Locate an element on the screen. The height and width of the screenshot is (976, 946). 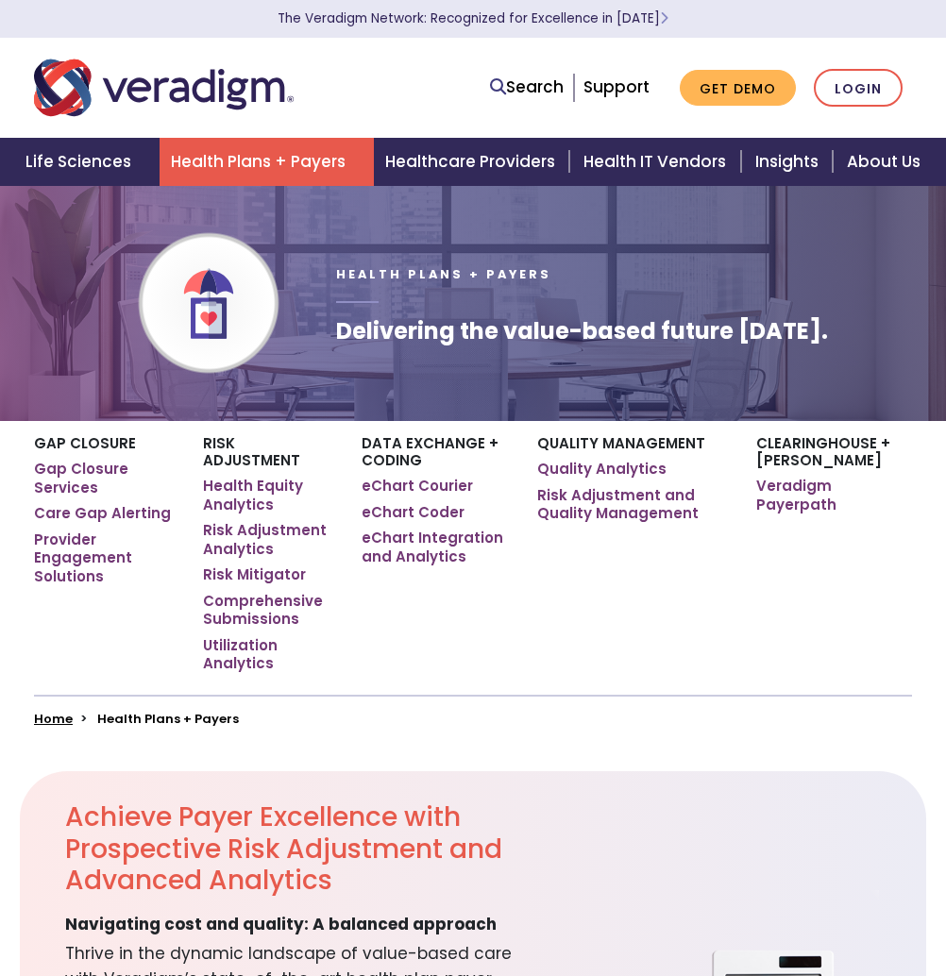
a: Care Gap Alerting is located at coordinates (102, 514).